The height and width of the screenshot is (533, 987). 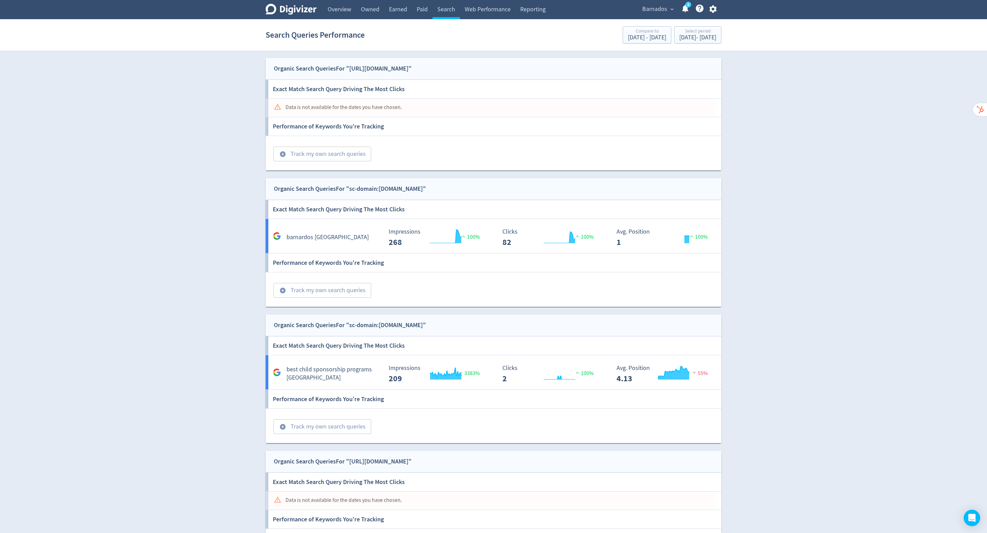 I want to click on div: Compare to, so click(x=647, y=32).